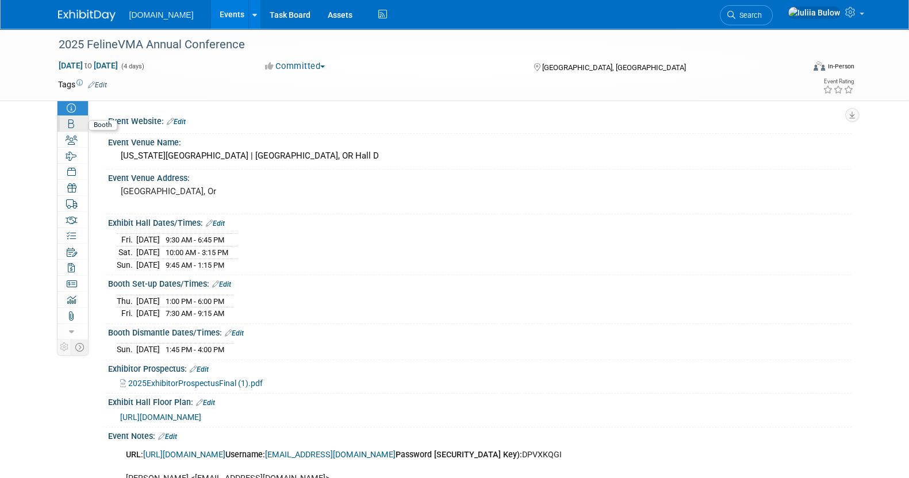 The image size is (909, 478). What do you see at coordinates (814, 13) in the screenshot?
I see `img: Iuliia Bulow` at bounding box center [814, 13].